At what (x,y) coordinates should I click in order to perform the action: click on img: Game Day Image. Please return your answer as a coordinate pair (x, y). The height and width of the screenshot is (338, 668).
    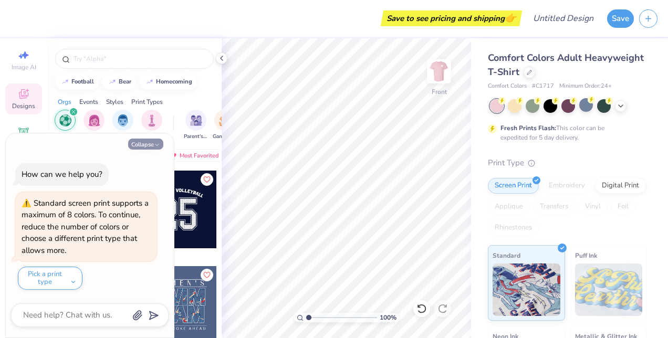
    Looking at the image, I should click on (225, 120).